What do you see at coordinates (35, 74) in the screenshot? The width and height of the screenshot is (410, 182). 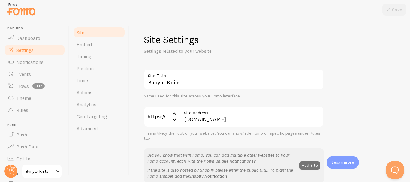 I see `a: Events` at bounding box center [35, 74].